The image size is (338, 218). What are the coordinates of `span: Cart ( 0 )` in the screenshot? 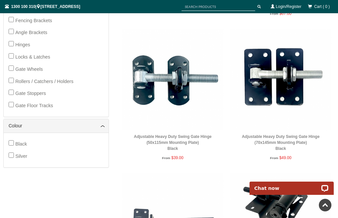 It's located at (322, 7).